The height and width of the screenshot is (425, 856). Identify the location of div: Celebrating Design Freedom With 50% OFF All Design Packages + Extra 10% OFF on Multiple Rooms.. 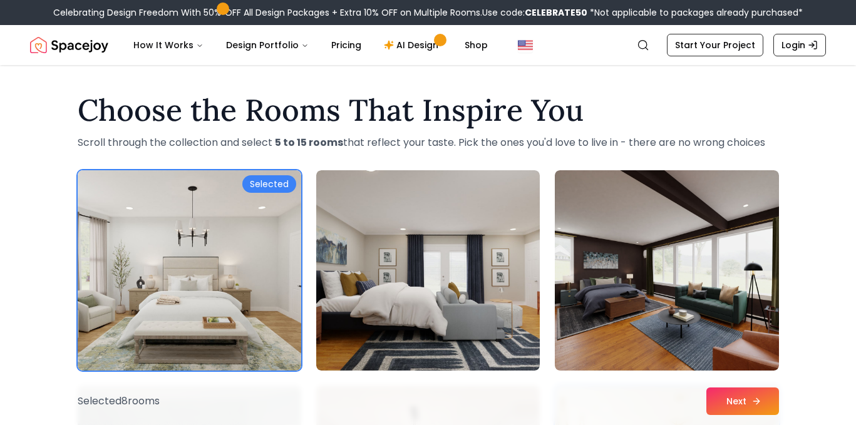
(428, 13).